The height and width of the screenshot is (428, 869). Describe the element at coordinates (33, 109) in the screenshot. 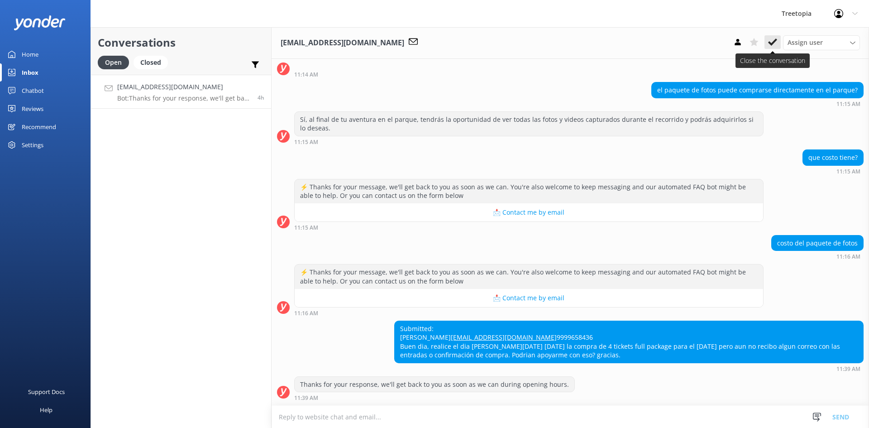

I see `div: Reviews` at that location.